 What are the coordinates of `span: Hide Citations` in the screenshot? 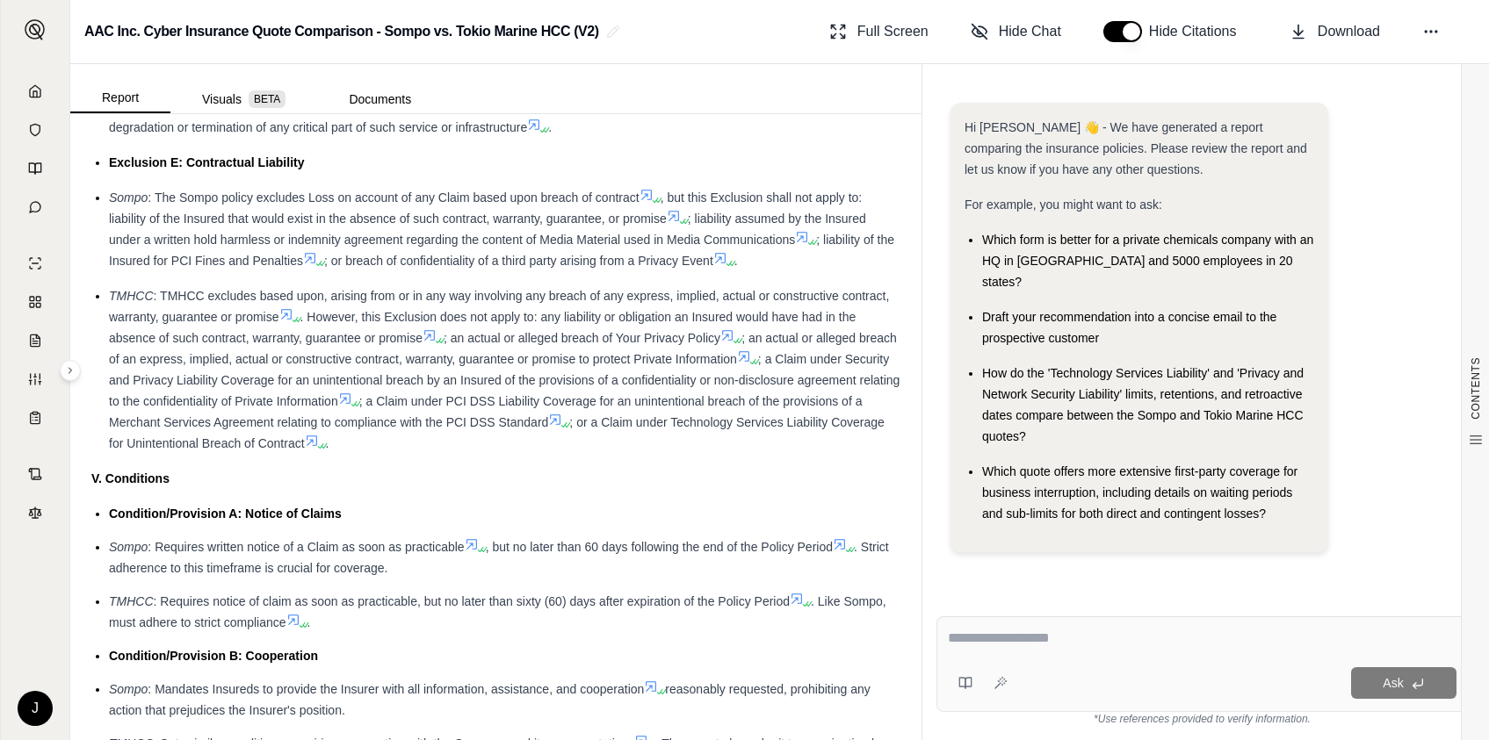 It's located at (1198, 32).